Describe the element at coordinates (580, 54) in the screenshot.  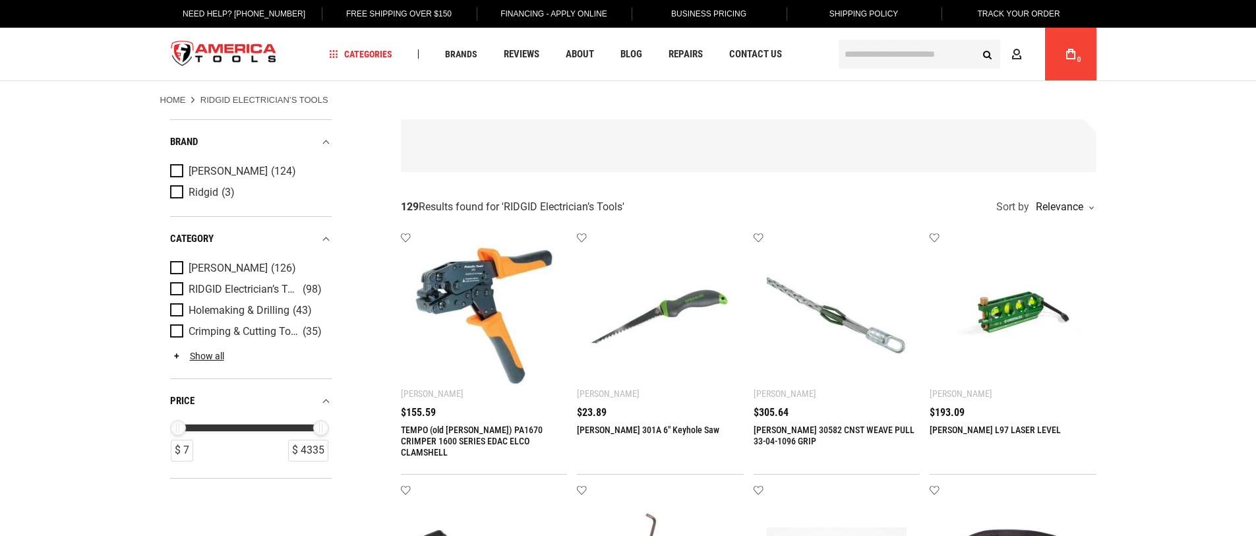
I see `a: About` at that location.